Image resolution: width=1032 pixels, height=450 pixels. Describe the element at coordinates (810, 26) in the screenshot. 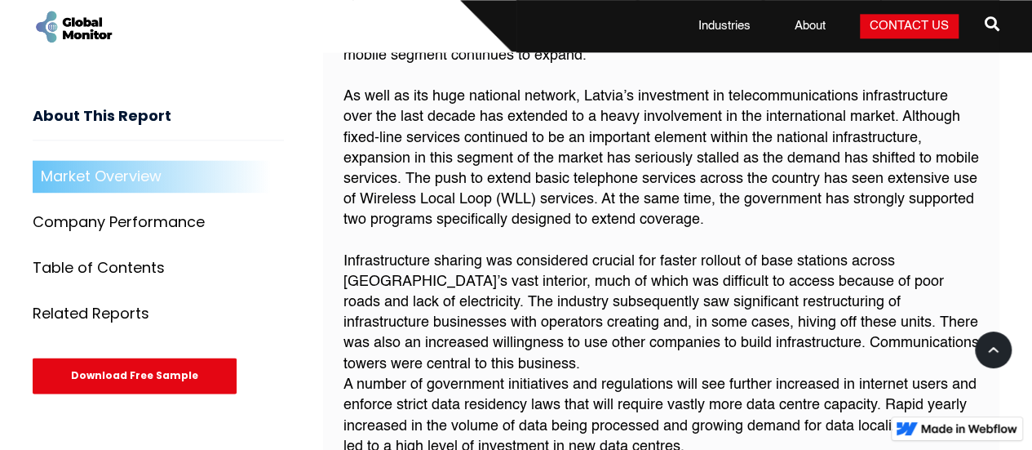

I see `a: About` at that location.